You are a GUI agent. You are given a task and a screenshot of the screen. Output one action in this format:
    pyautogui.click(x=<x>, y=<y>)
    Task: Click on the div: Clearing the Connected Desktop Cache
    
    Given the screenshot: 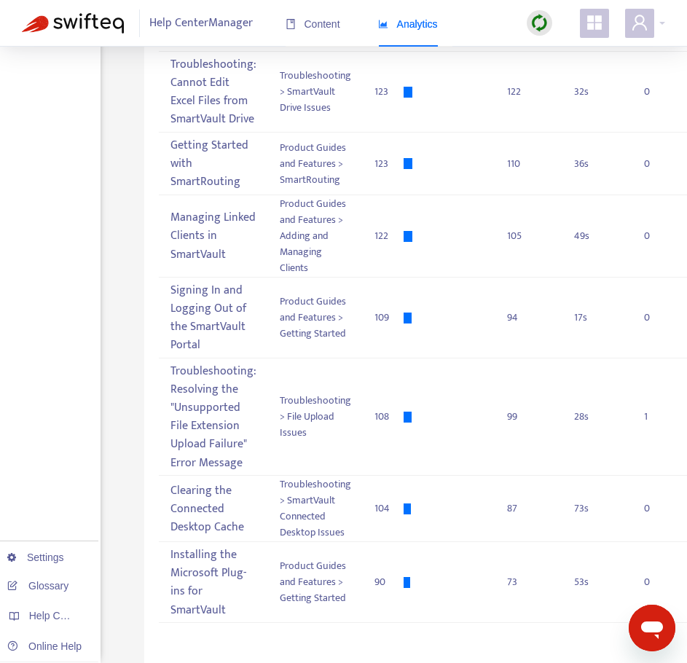 What is the action you would take?
    pyautogui.click(x=214, y=509)
    